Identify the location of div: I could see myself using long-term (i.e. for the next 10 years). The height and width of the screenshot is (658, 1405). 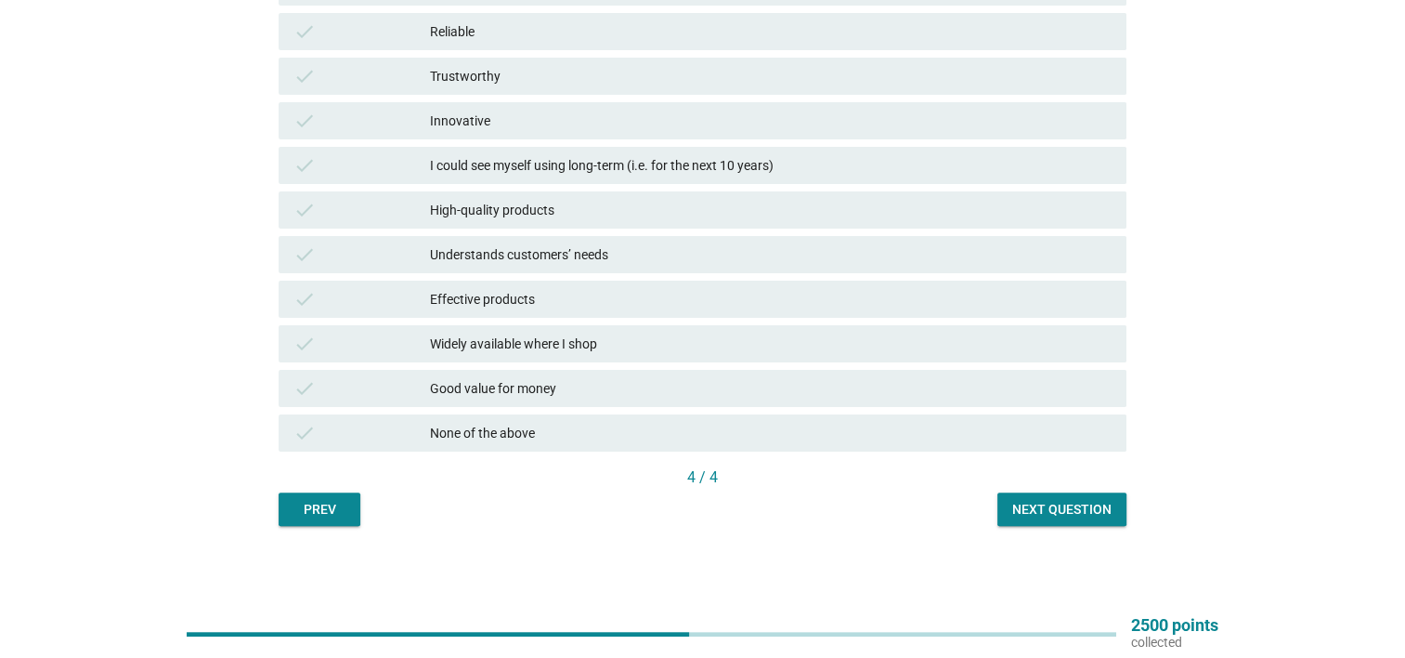
(771, 165).